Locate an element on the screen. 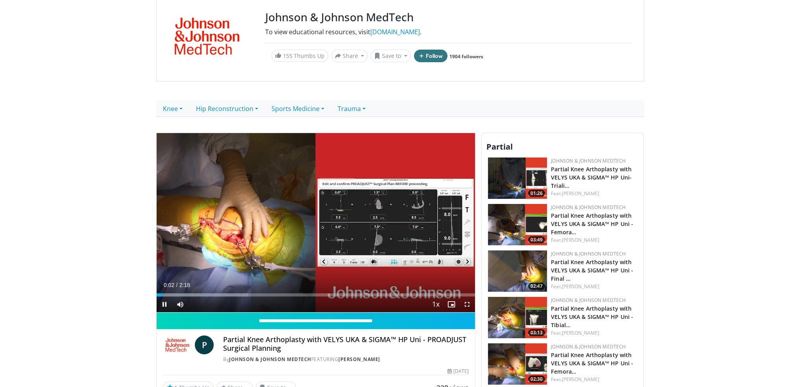 The height and width of the screenshot is (387, 800). button: Enable picture-in-picture mode is located at coordinates (451, 304).